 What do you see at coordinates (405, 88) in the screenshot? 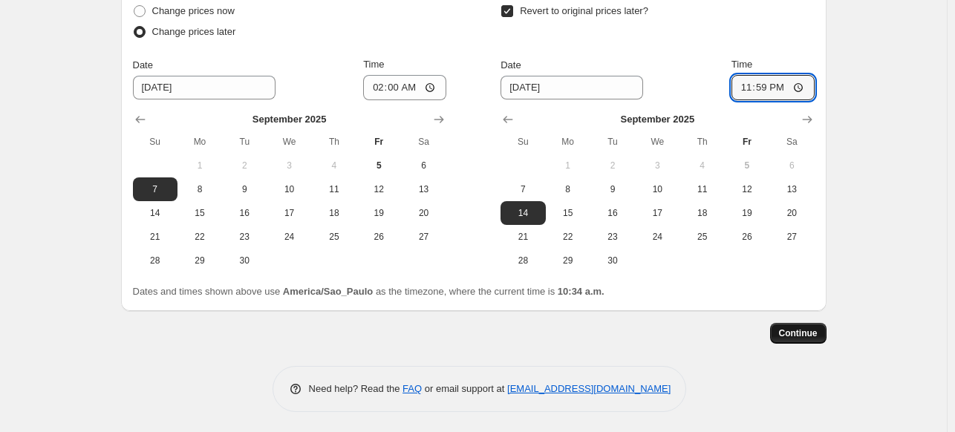
I see `input: 12:00` at bounding box center [405, 88].